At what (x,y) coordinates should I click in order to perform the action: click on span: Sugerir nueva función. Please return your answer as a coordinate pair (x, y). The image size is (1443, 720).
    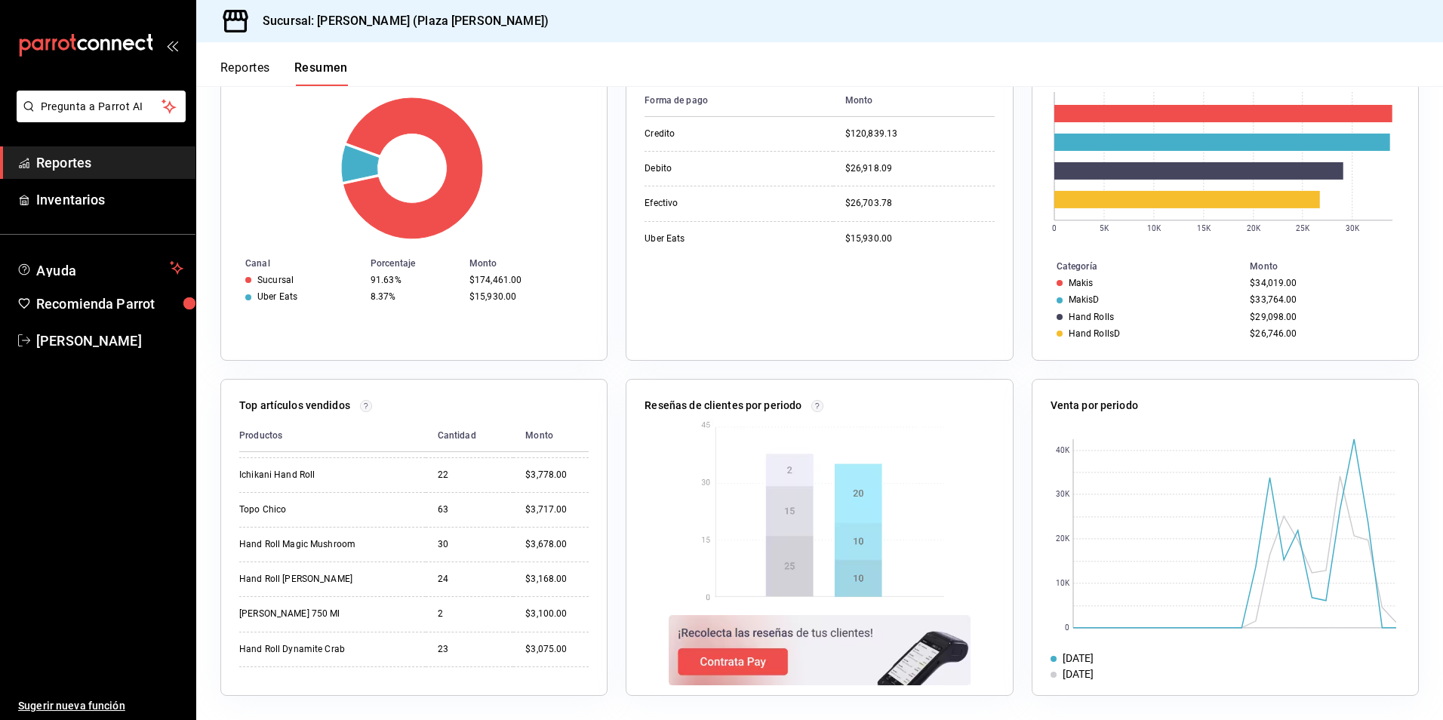
    Looking at the image, I should click on (100, 706).